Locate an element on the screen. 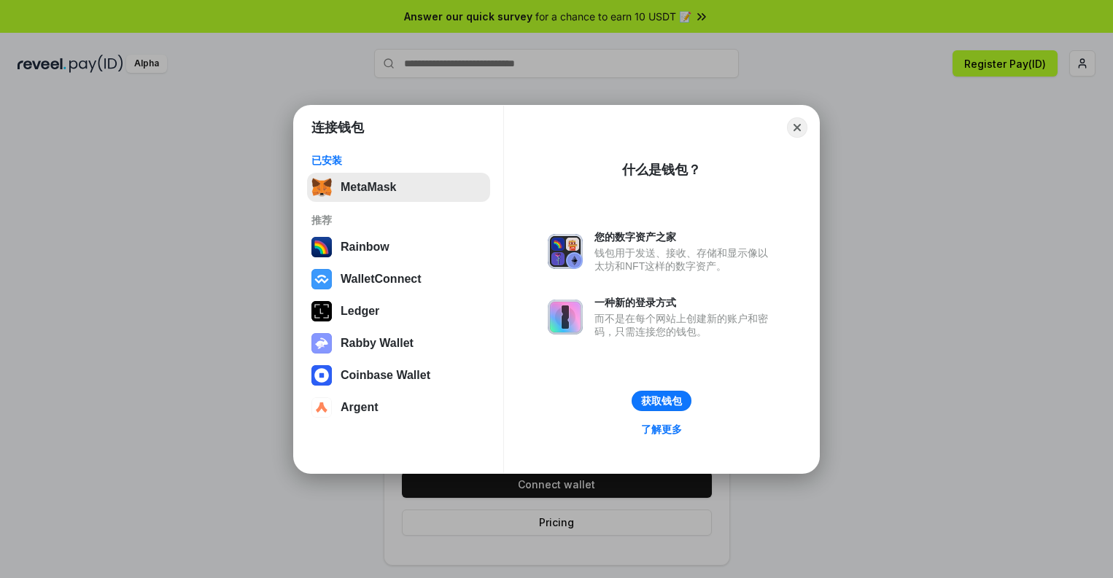 The height and width of the screenshot is (578, 1113). div: Rabby Wallet is located at coordinates (377, 344).